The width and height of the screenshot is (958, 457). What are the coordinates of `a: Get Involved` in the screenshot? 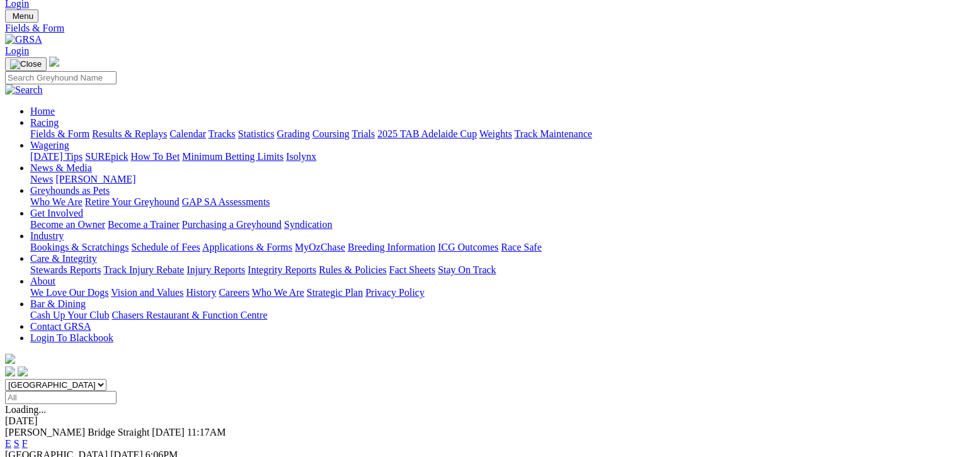 It's located at (57, 213).